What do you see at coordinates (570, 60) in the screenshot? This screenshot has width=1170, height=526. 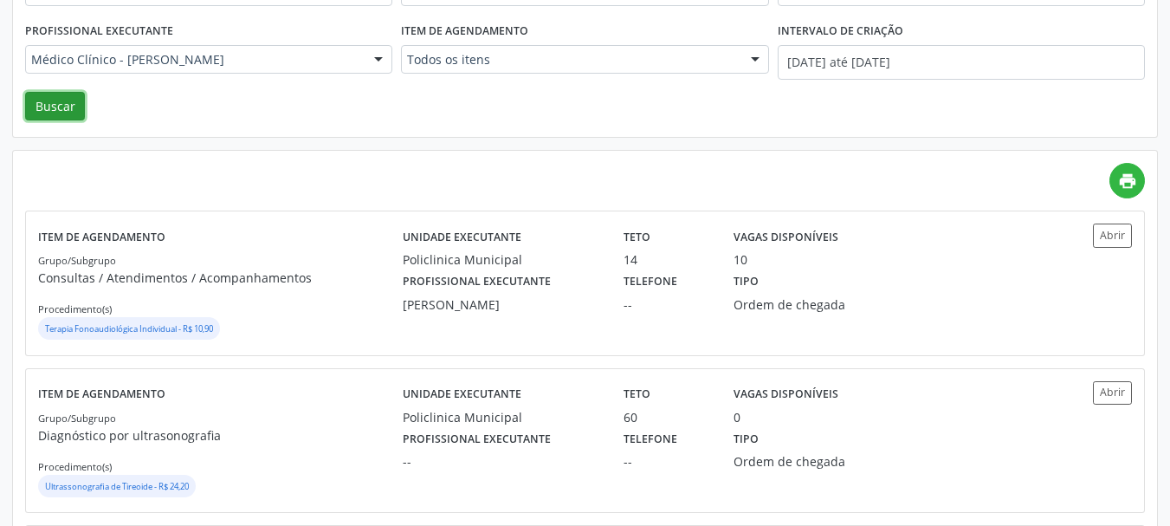 I see `span: Todos os itens` at bounding box center [570, 60].